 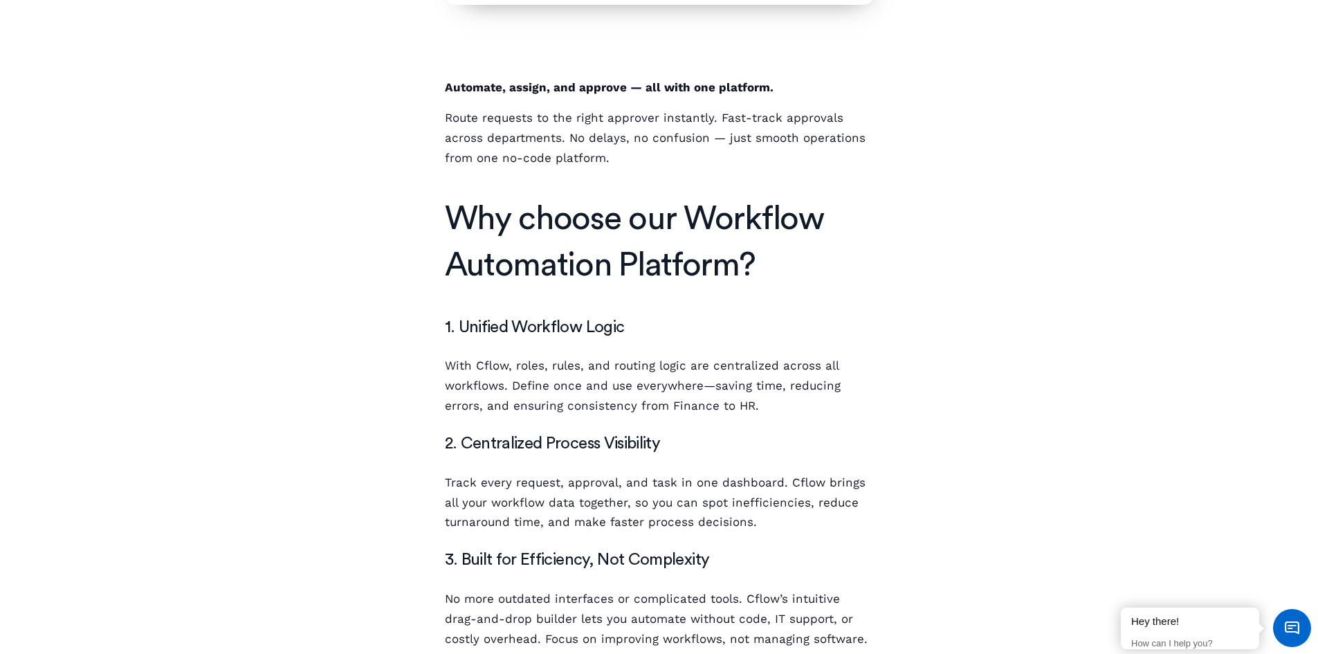 I want to click on h2: Why choose our Workflow Automation Platform?, so click(x=659, y=242).